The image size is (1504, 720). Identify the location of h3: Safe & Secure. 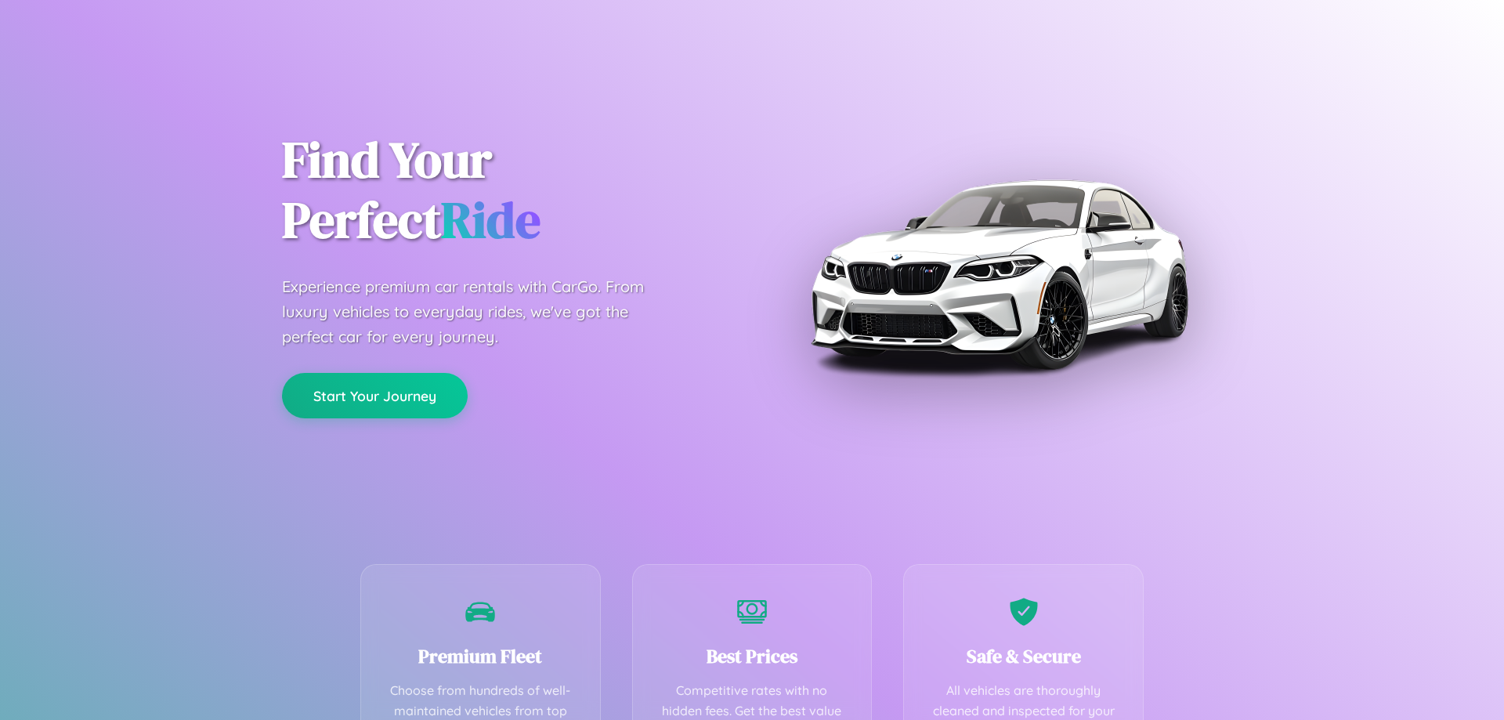
(1023, 656).